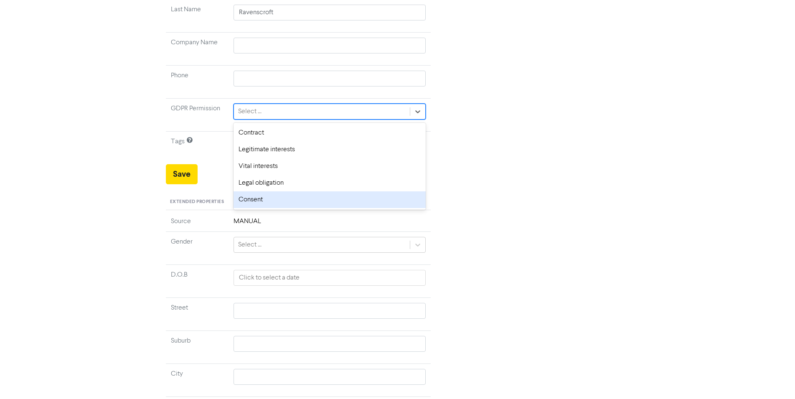 This screenshot has width=795, height=399. What do you see at coordinates (329, 133) in the screenshot?
I see `div: Contract` at bounding box center [329, 133].